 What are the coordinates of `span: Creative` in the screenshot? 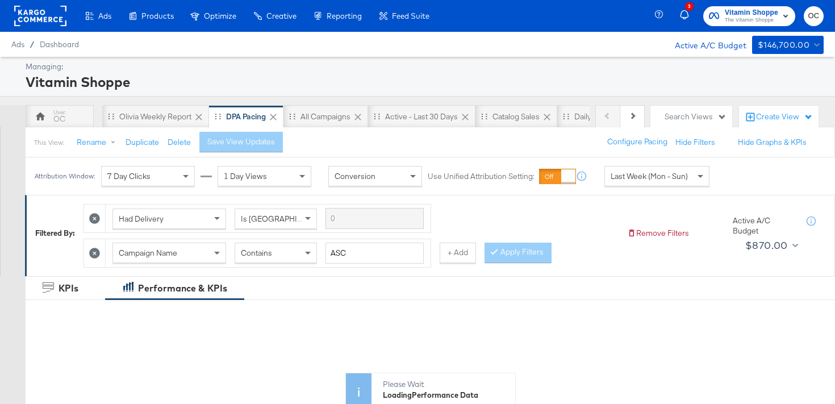 It's located at (281, 16).